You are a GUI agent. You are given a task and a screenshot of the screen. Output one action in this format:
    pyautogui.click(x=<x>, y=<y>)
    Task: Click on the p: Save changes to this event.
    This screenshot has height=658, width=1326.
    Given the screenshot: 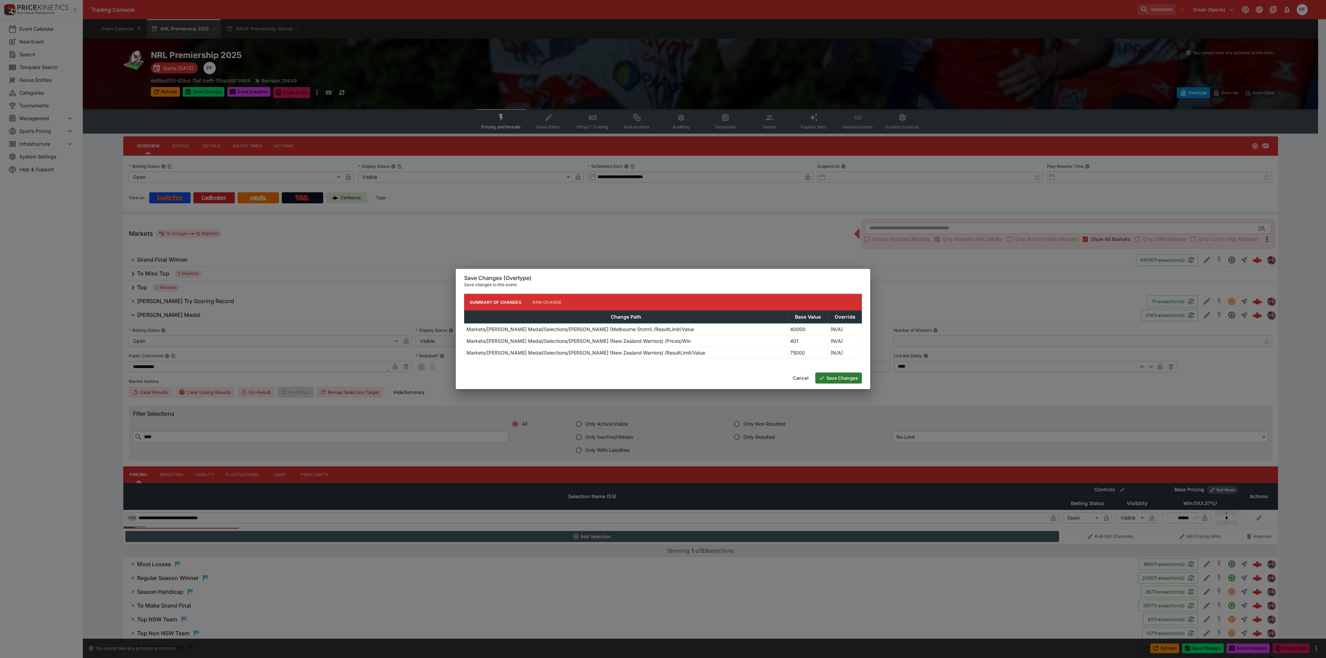 What is the action you would take?
    pyautogui.click(x=663, y=285)
    